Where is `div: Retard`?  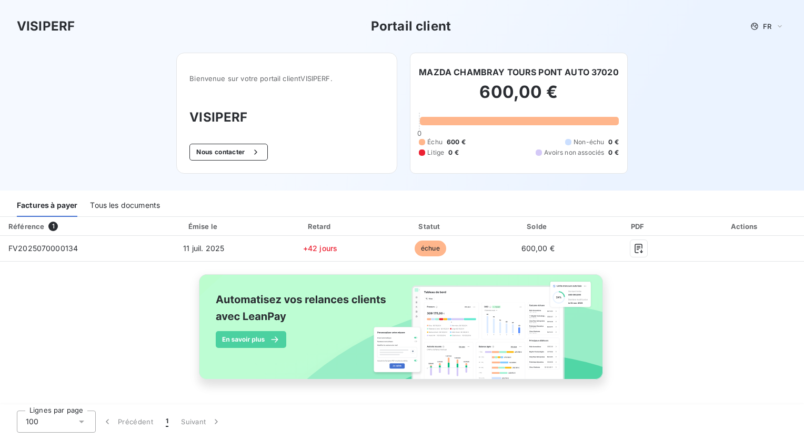 div: Retard is located at coordinates (320, 226).